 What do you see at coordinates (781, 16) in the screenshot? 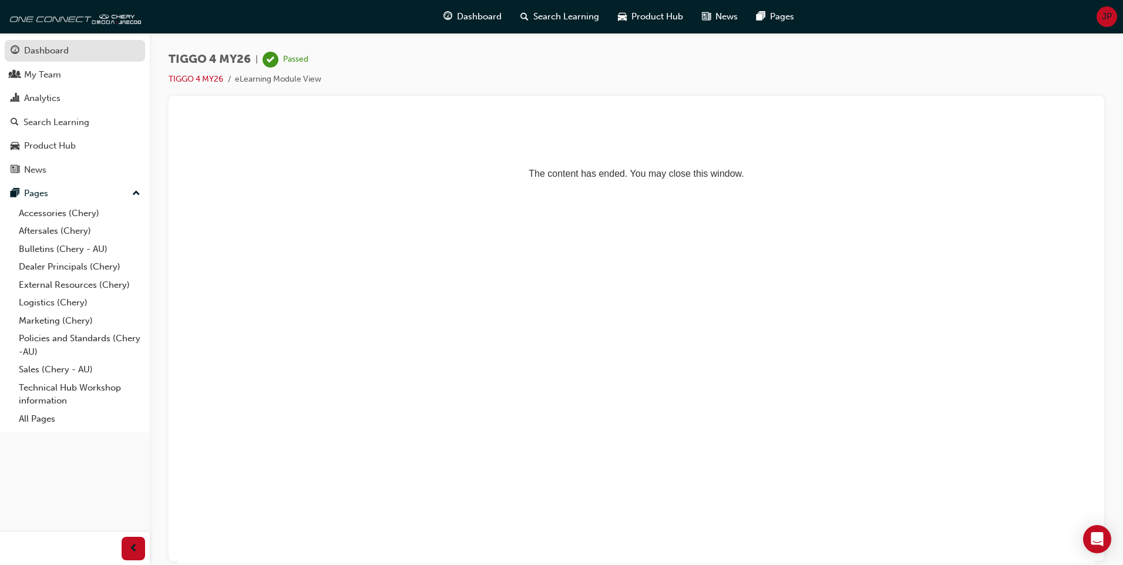
I see `span: Pages` at bounding box center [781, 16].